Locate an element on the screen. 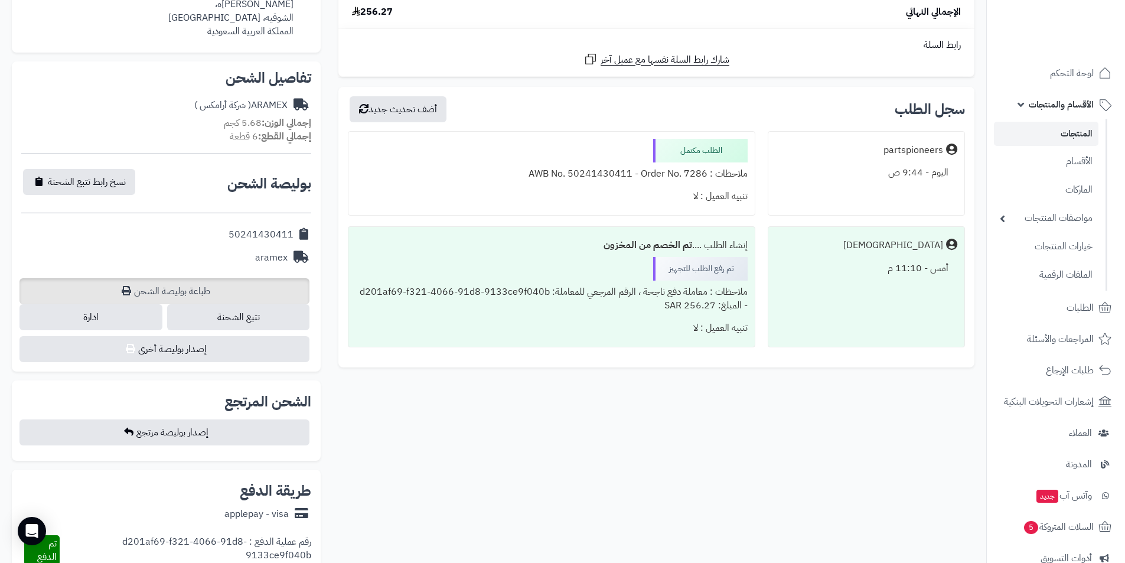  h2: بوليصة الشحن is located at coordinates (269, 184).